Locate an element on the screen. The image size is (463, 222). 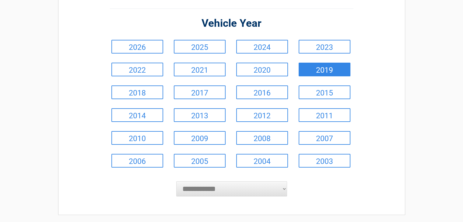
a: 2019 is located at coordinates (324, 69).